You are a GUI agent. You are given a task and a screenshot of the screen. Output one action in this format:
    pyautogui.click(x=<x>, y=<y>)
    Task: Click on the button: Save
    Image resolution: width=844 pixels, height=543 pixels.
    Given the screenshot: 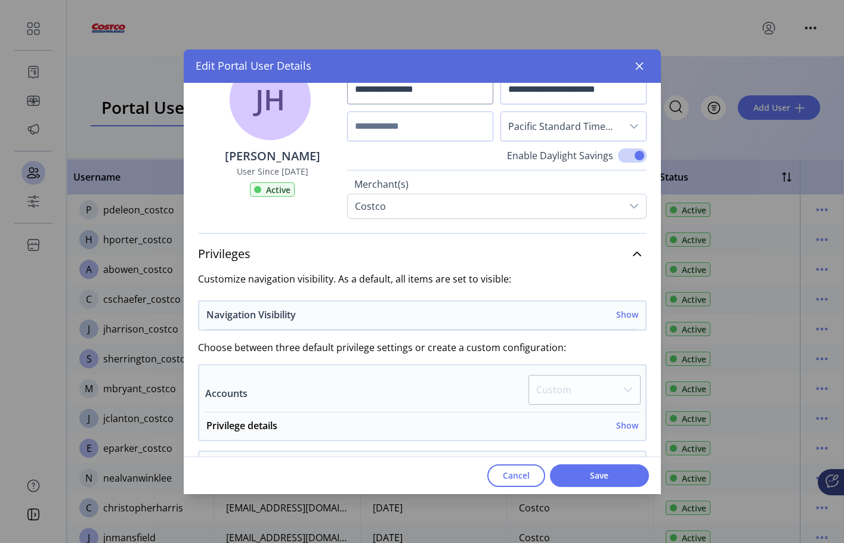 What is the action you would take?
    pyautogui.click(x=600, y=476)
    